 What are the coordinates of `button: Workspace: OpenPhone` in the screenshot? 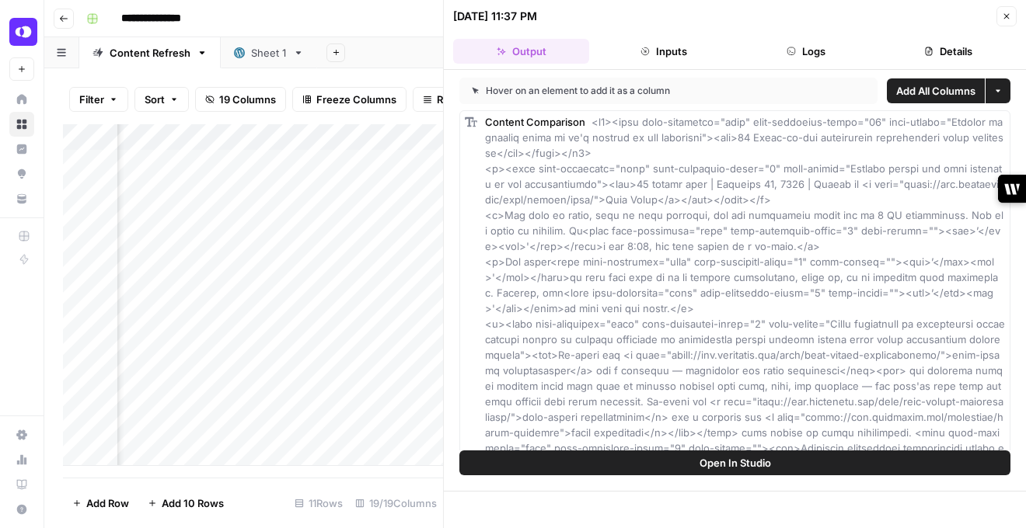 It's located at (22, 32).